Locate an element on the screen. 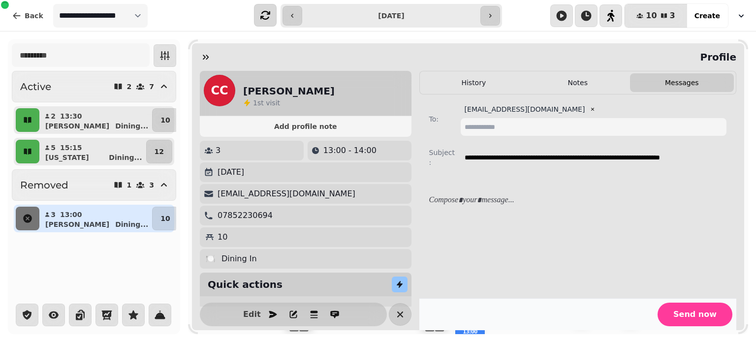  button: Active27 is located at coordinates (94, 87).